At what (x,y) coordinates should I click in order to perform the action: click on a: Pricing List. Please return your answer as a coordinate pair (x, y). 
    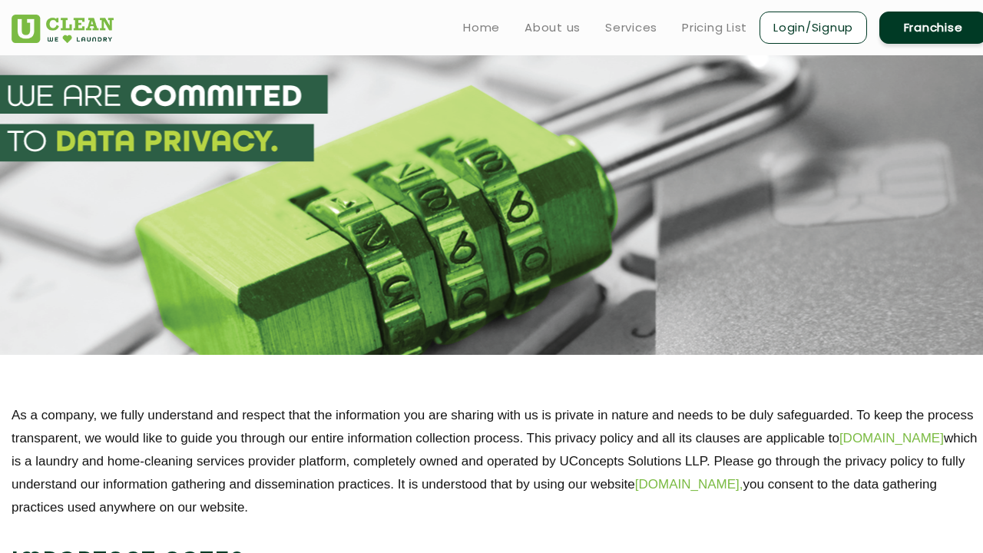
    Looking at the image, I should click on (715, 28).